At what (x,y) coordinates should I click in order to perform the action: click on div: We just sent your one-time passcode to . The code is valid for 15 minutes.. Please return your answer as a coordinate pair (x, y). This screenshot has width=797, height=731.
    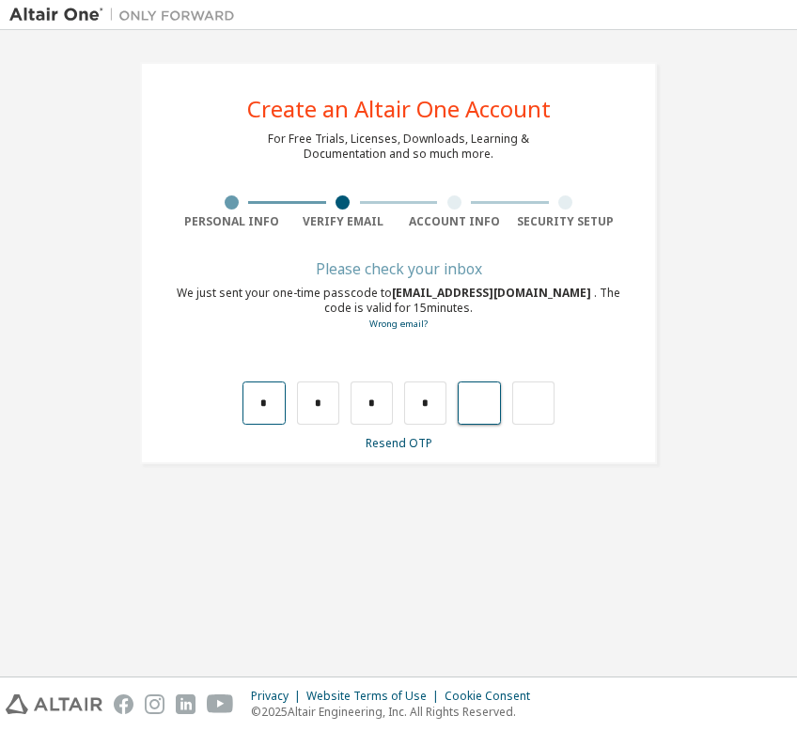
    Looking at the image, I should click on (399, 308).